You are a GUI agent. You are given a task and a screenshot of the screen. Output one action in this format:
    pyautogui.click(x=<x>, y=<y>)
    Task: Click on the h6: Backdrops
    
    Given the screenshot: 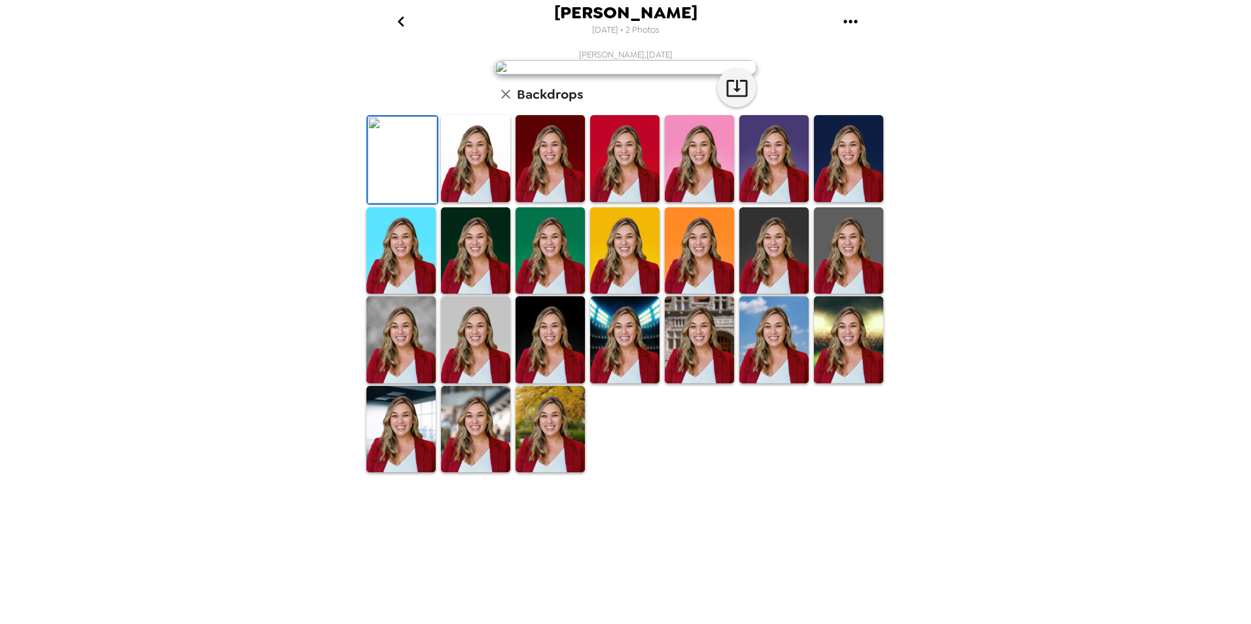 What is the action you would take?
    pyautogui.click(x=549, y=94)
    